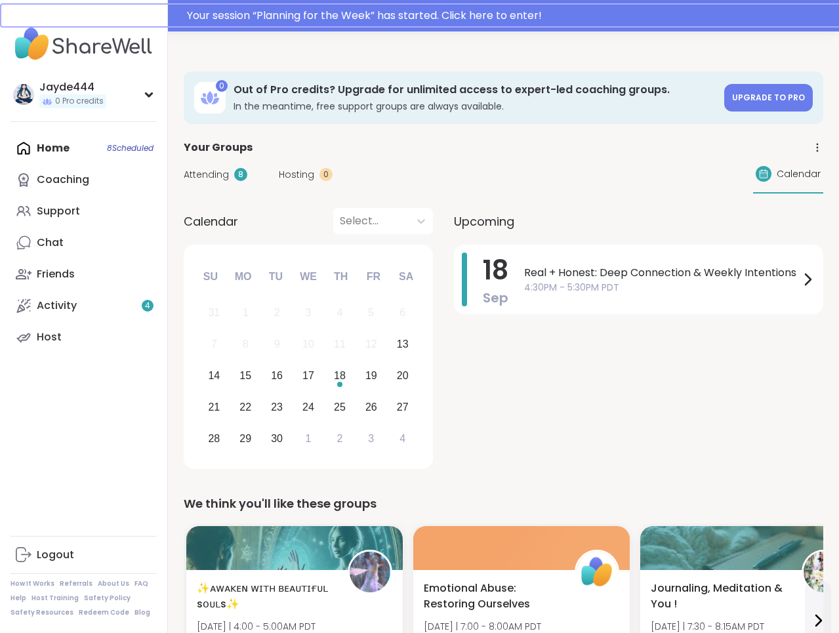 The height and width of the screenshot is (633, 839). What do you see at coordinates (245, 313) in the screenshot?
I see `div: Not available Monday, September 1st, 2025` at bounding box center [245, 313].